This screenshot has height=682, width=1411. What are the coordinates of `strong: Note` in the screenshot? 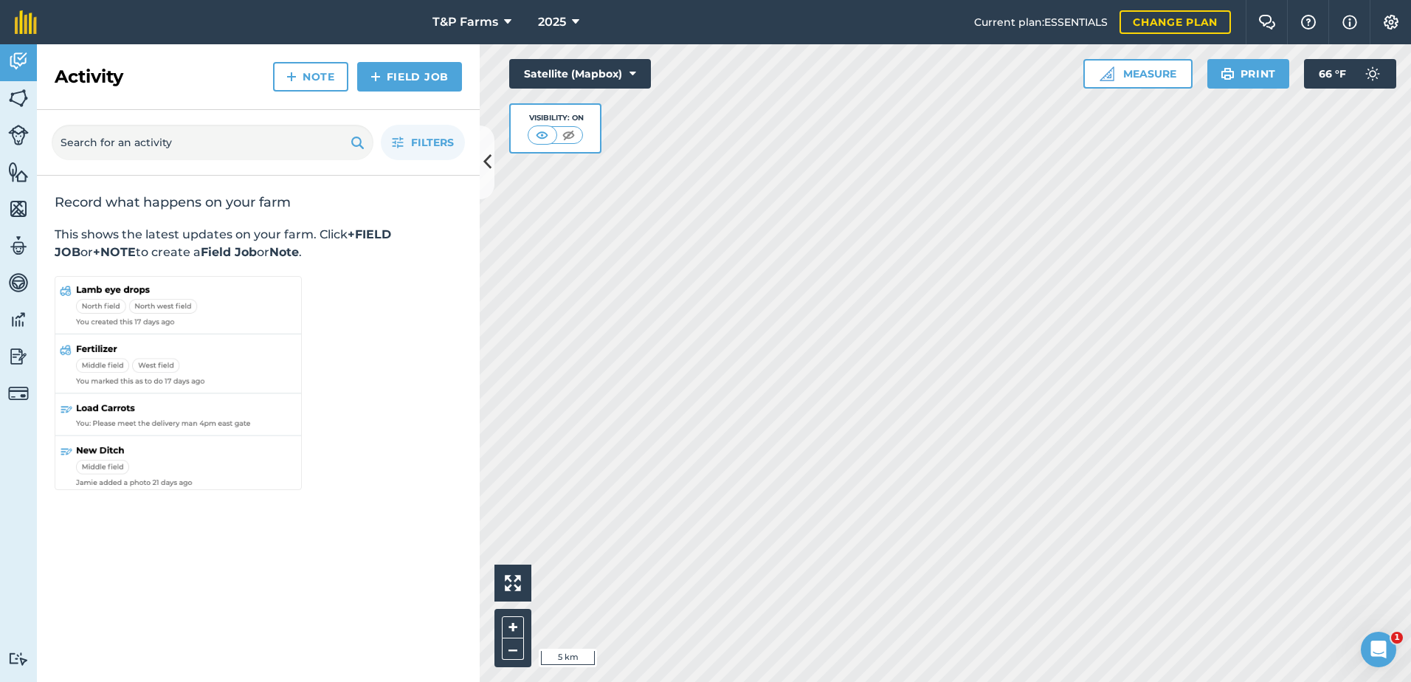 It's located at (284, 252).